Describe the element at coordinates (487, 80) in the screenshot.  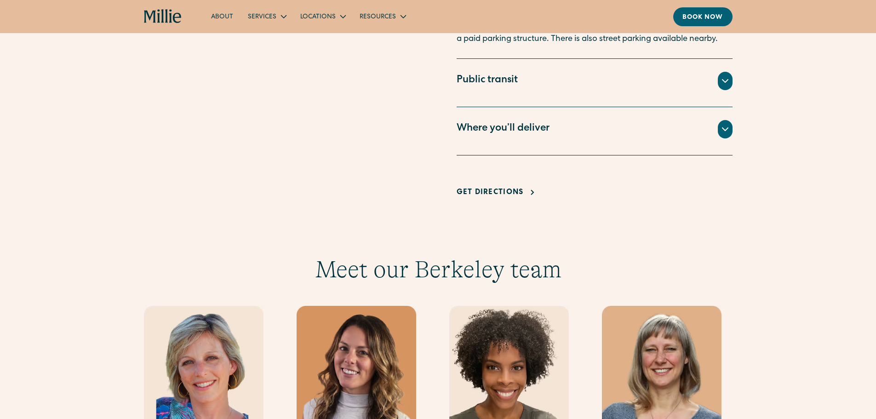
I see `div: Public transit` at that location.